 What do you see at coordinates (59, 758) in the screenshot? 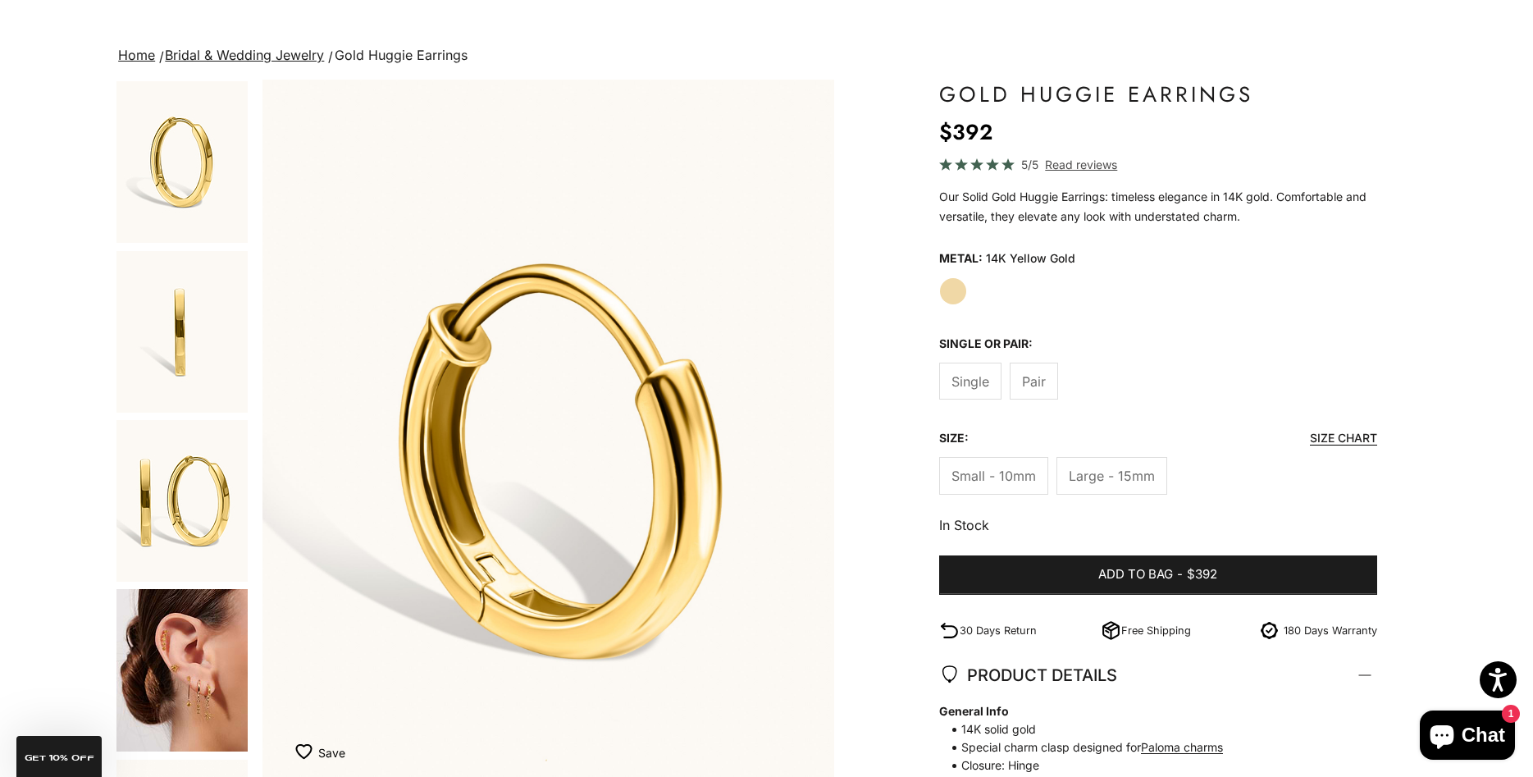
I see `span: GET 10% Off` at bounding box center [59, 758].